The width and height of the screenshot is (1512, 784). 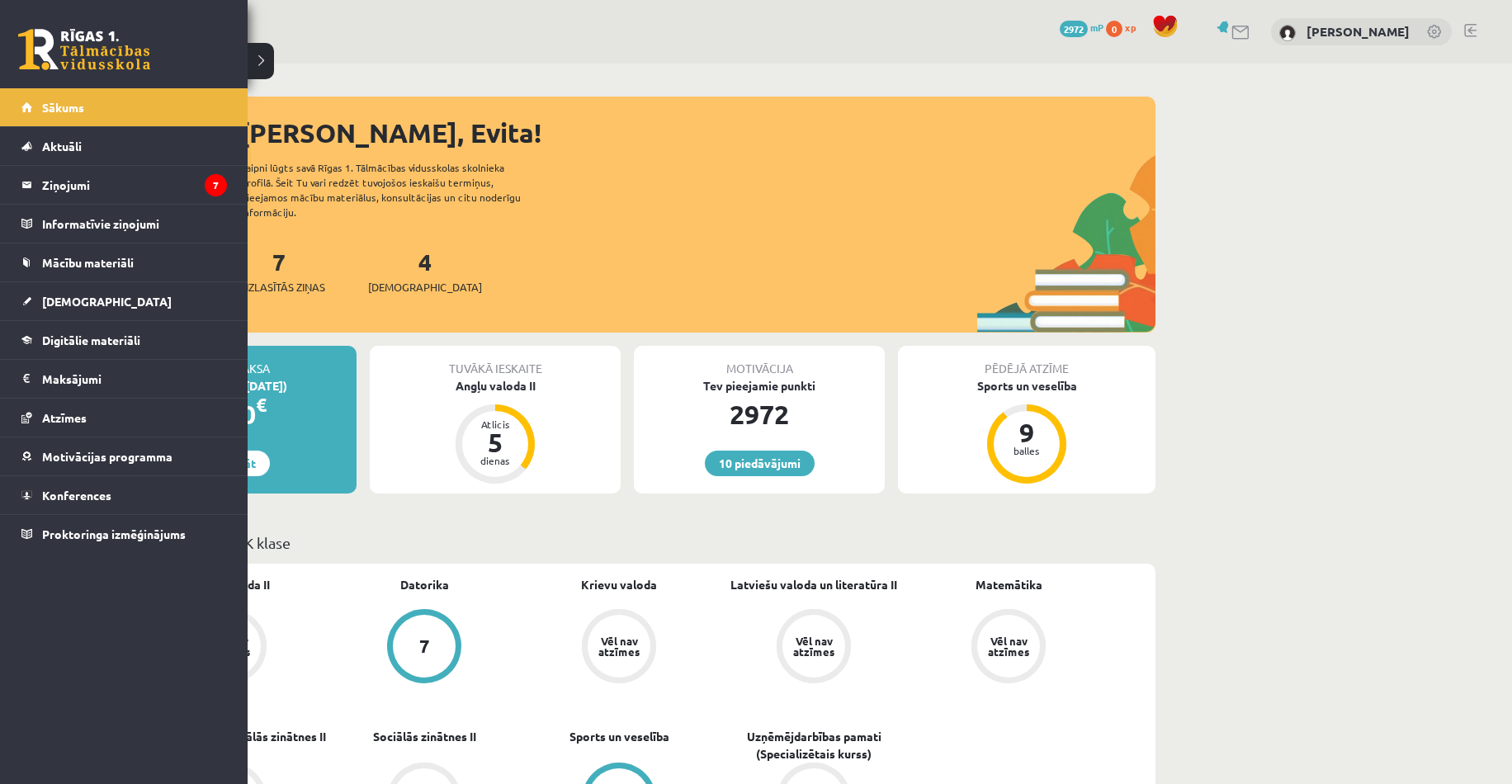 I want to click on span: Motivācijas programma, so click(x=107, y=456).